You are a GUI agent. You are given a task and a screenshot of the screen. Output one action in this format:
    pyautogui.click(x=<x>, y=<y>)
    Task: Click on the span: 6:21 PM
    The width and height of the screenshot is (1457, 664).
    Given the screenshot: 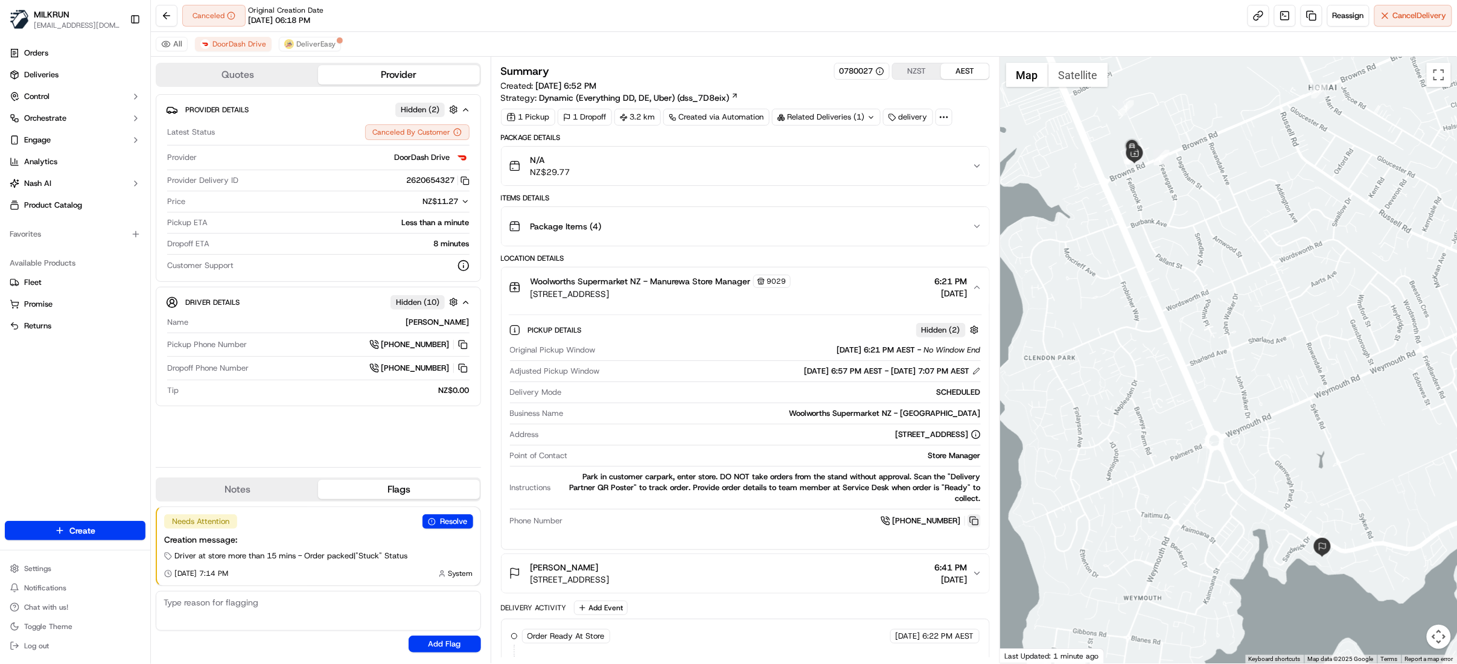 What is the action you would take?
    pyautogui.click(x=951, y=281)
    